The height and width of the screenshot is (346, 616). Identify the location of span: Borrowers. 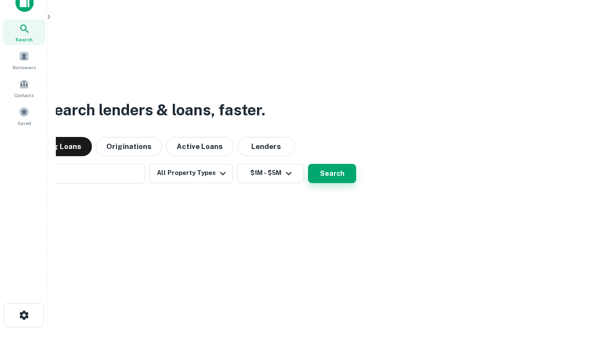
(24, 67).